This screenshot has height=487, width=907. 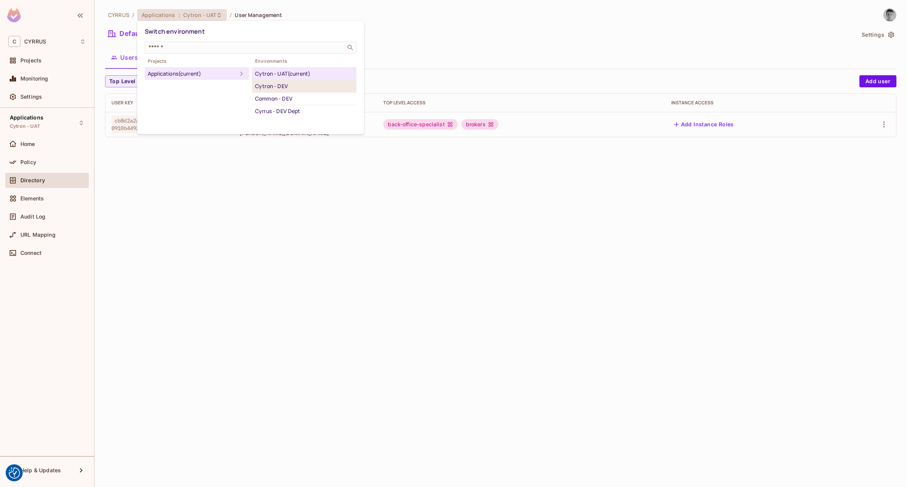 What do you see at coordinates (304, 74) in the screenshot?
I see `div: Cytron - UAT (current)` at bounding box center [304, 74].